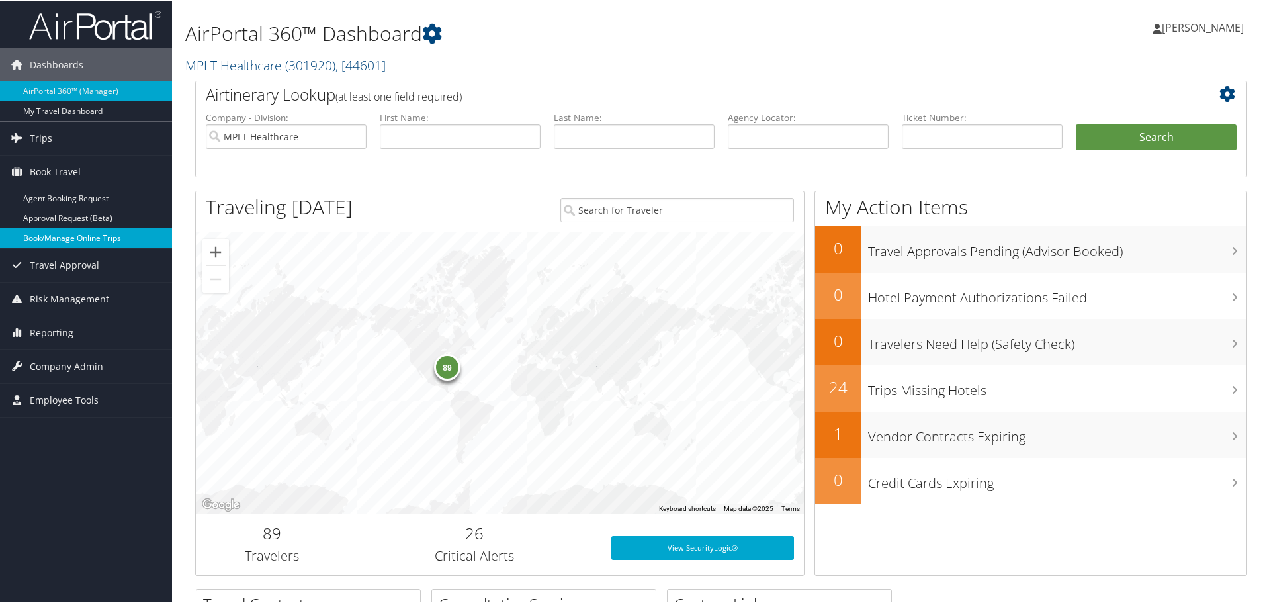 This screenshot has height=603, width=1265. I want to click on span: , [ 44601 ], so click(361, 64).